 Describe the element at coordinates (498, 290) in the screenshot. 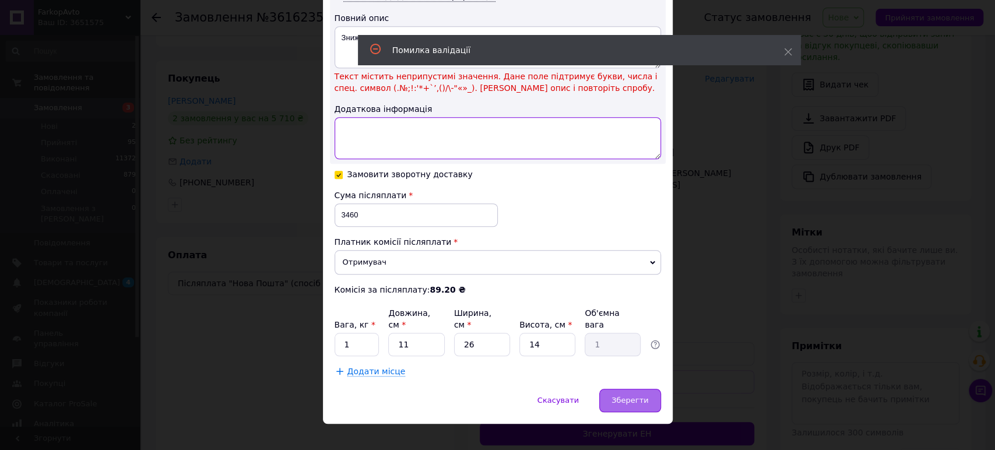

I see `div: Комісія за післяплату:` at that location.